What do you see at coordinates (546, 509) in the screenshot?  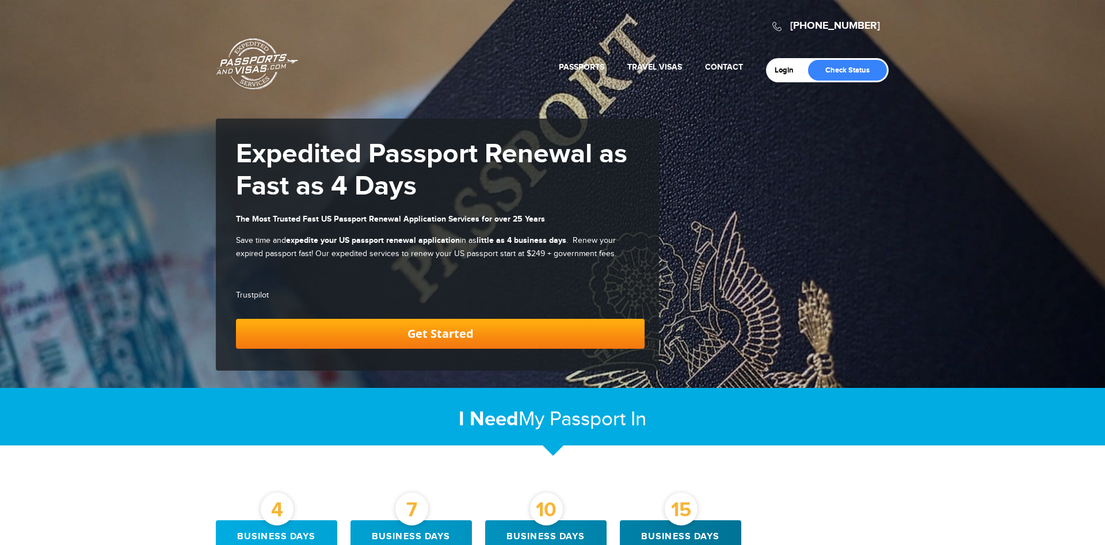 I see `div: 10` at bounding box center [546, 509].